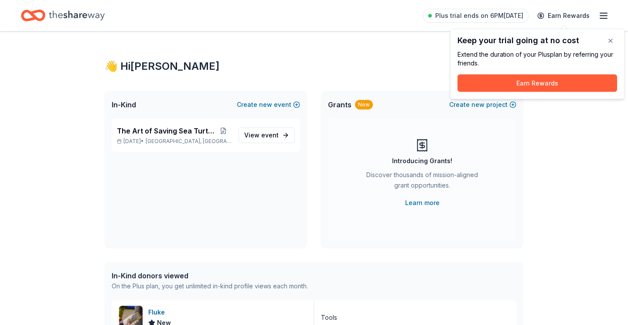  I want to click on div: Extend the duration of your Plus plan by referring your friends., so click(537, 59).